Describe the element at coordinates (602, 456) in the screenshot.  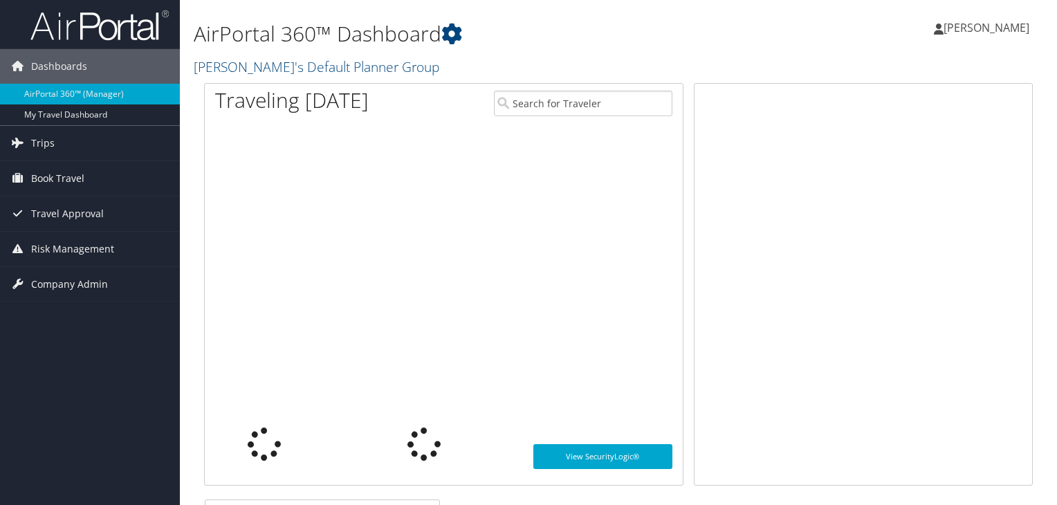
I see `a: View SecurityLogic®` at that location.